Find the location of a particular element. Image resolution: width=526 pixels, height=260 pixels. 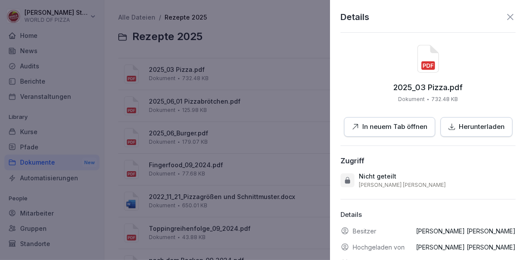

p: Besitzer is located at coordinates (364, 231).